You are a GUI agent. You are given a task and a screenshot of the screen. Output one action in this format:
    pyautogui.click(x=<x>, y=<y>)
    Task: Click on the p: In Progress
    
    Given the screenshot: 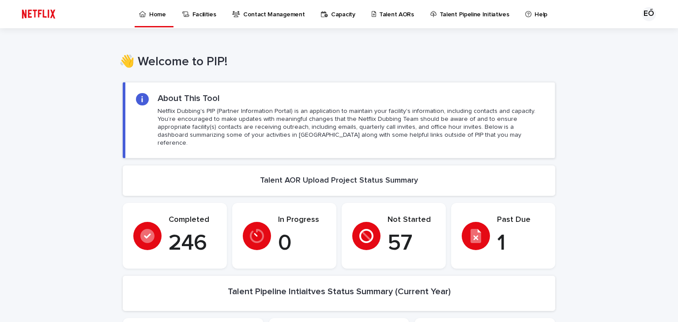 What is the action you would take?
    pyautogui.click(x=302, y=220)
    